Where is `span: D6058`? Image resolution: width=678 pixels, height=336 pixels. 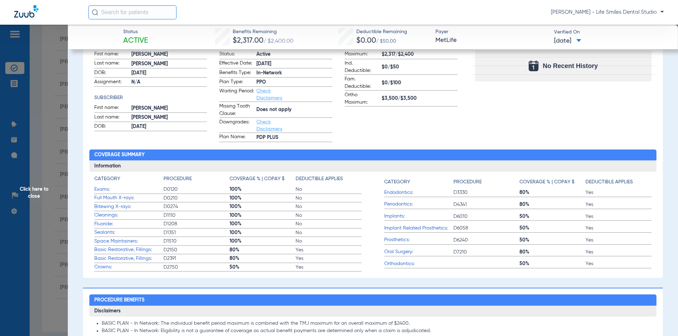 span: D6058 is located at coordinates (486, 228).